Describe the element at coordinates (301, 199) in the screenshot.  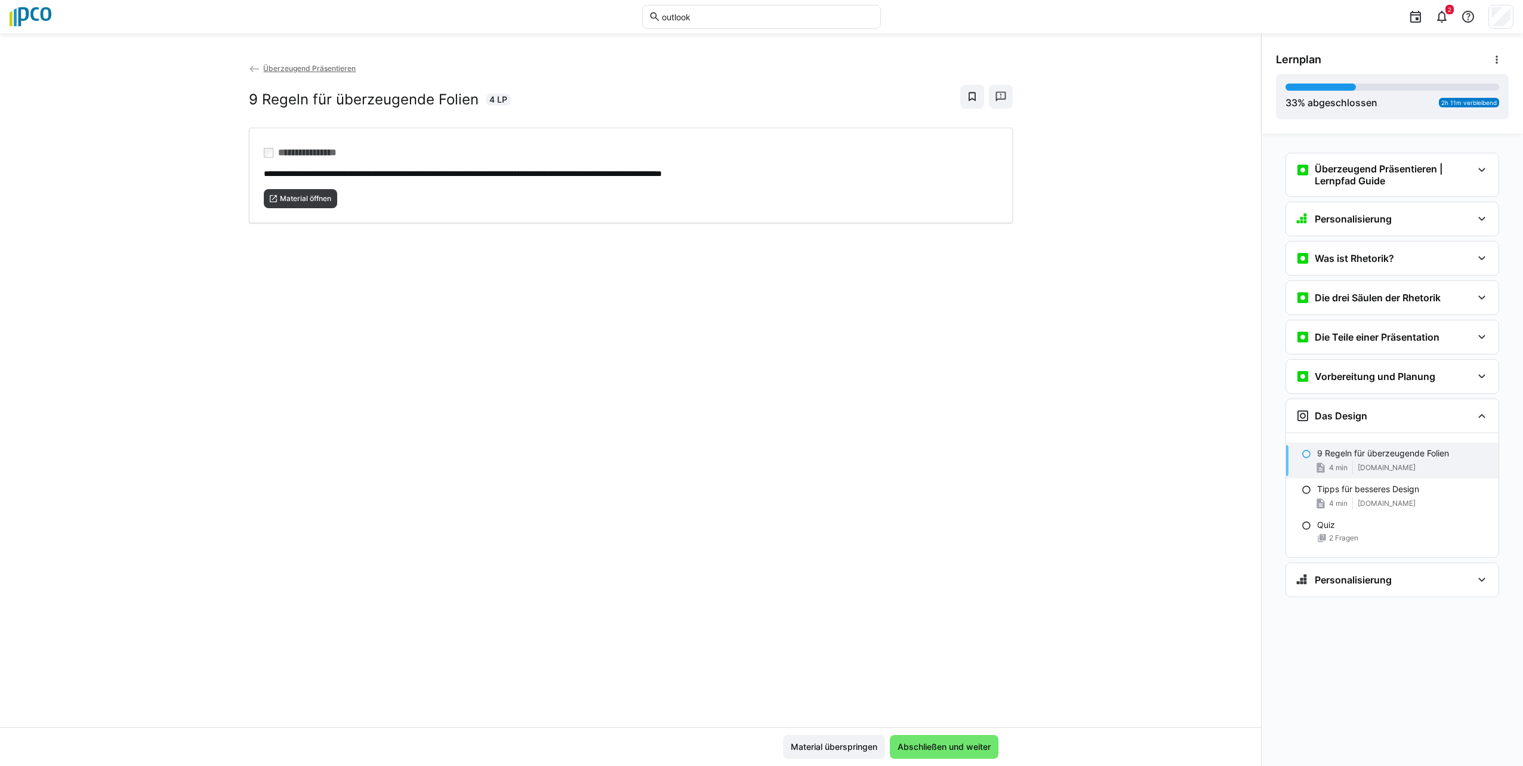
I see `button: Material öffnen` at that location.